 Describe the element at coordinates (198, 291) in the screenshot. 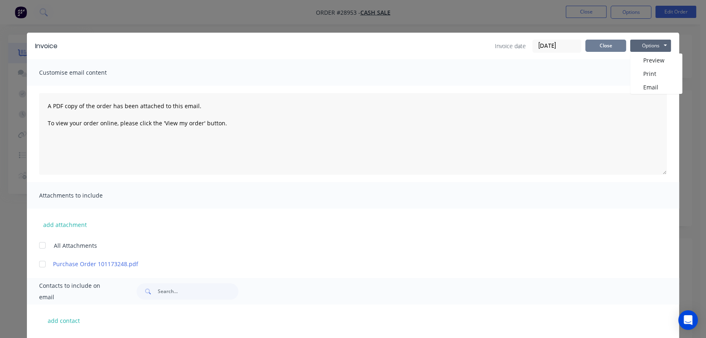

I see `input: Search...` at that location.